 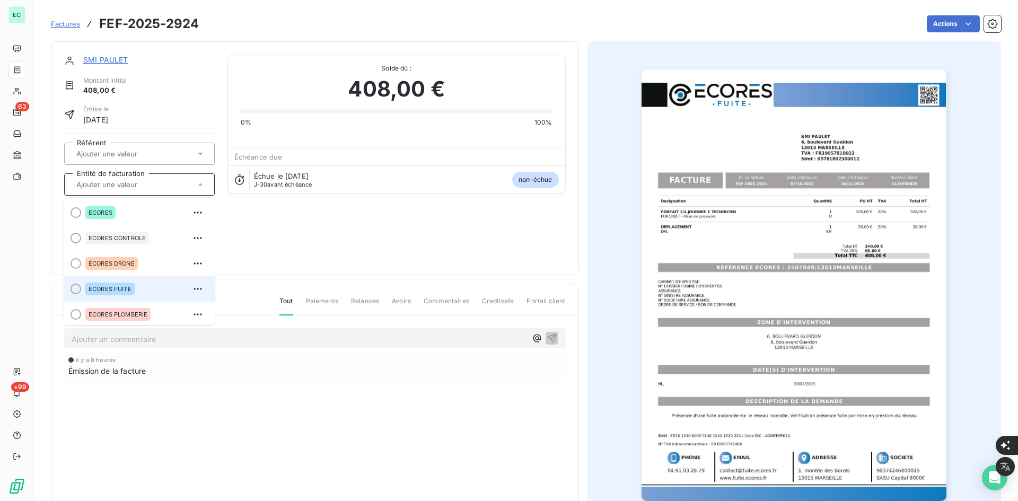 I want to click on div: Open Intercom Messenger, so click(x=994, y=478).